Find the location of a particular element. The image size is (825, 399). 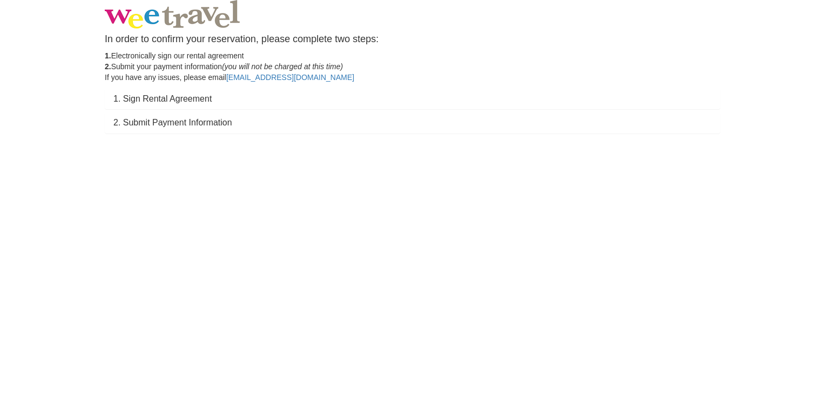

h3: 2. Submit Payment Information is located at coordinates (413, 123).